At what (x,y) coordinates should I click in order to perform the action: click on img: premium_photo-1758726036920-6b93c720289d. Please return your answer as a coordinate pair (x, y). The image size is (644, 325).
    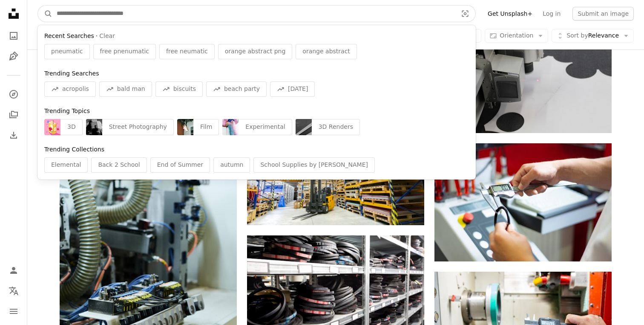
    Looking at the image, I should click on (231, 127).